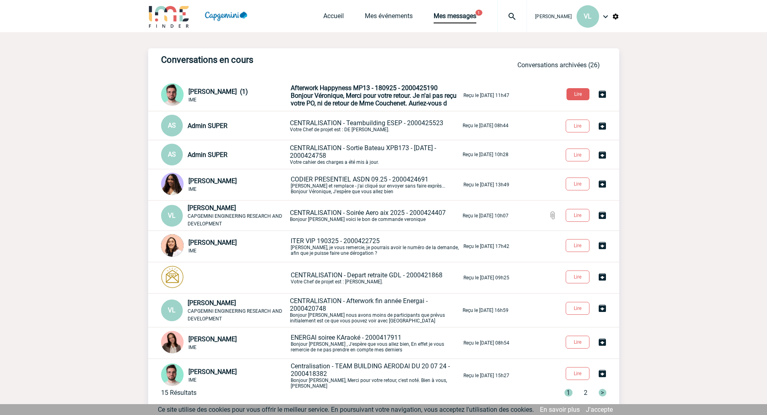  What do you see at coordinates (172, 277) in the screenshot?
I see `img: photonotifcontact.png` at bounding box center [172, 277].